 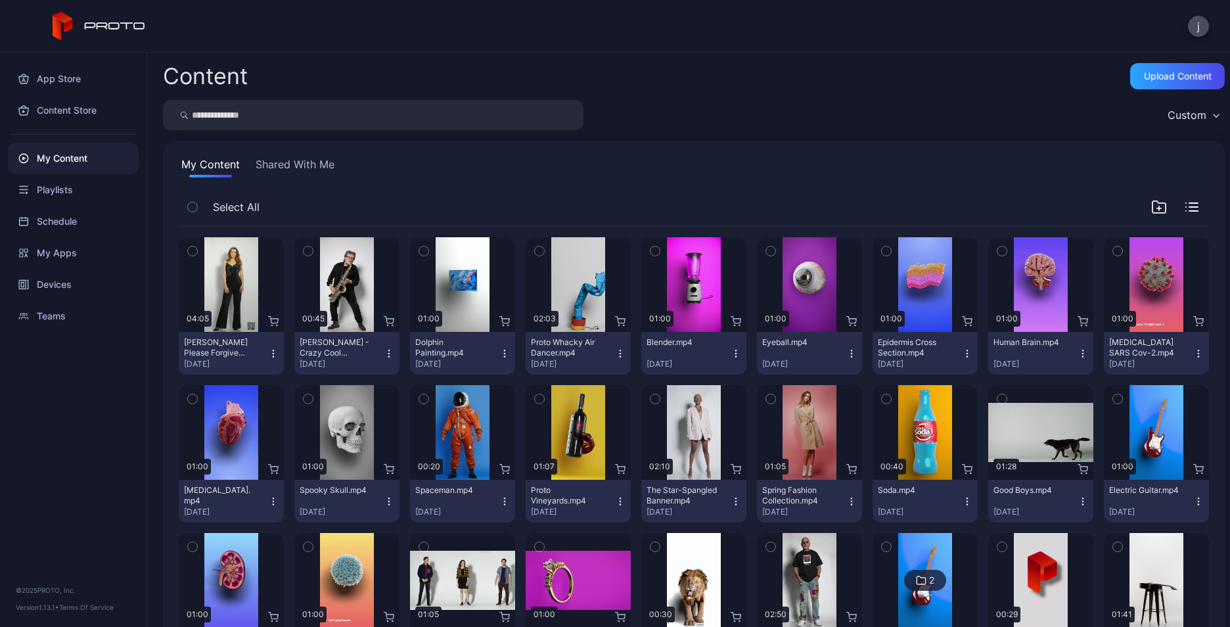 What do you see at coordinates (205, 76) in the screenshot?
I see `div: Content` at bounding box center [205, 76].